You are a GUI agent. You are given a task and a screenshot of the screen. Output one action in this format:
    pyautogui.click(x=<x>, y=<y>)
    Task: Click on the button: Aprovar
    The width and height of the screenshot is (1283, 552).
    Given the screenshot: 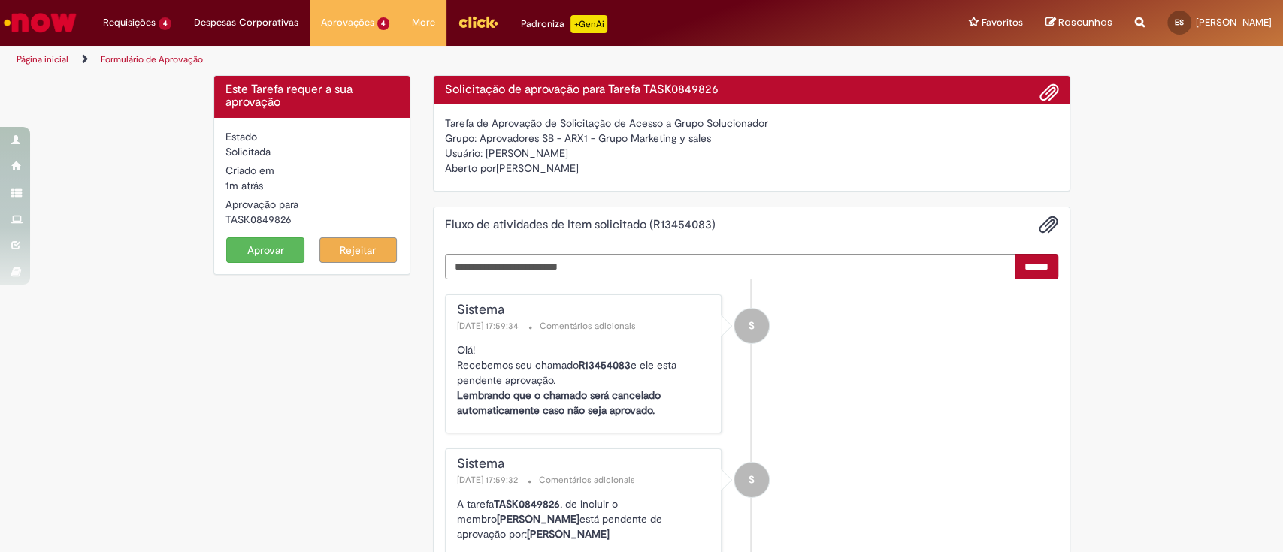 What is the action you would take?
    pyautogui.click(x=265, y=250)
    